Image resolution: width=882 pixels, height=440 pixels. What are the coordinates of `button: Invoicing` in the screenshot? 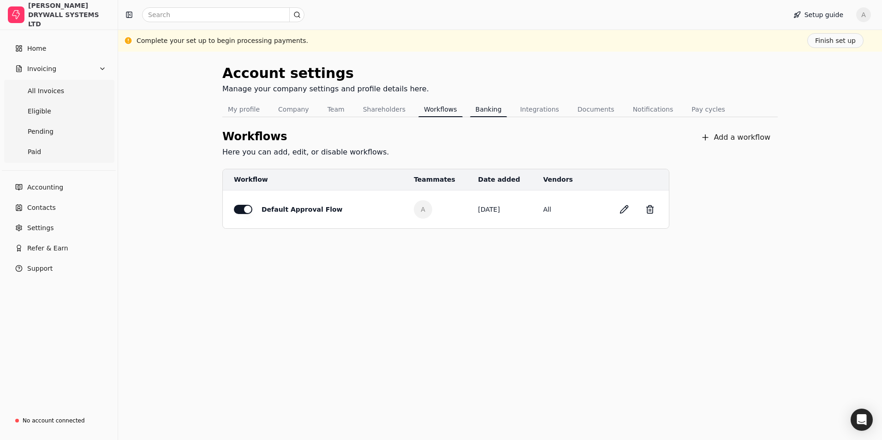 It's located at (59, 69).